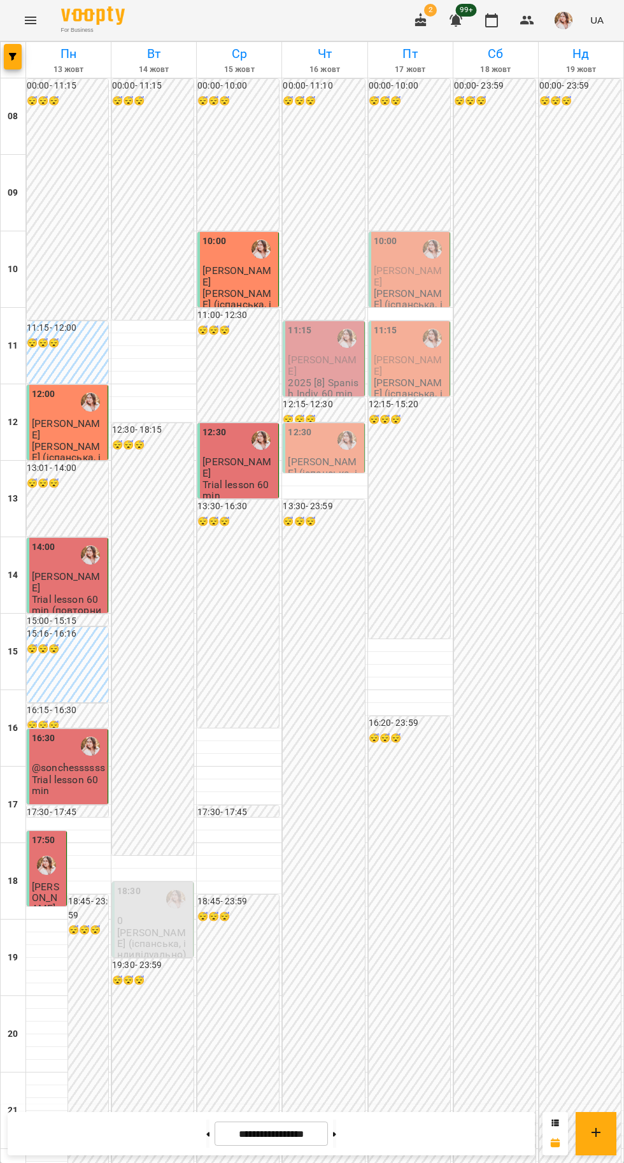 The width and height of the screenshot is (624, 1163). I want to click on h6: 00:00 - 11:15, so click(68, 86).